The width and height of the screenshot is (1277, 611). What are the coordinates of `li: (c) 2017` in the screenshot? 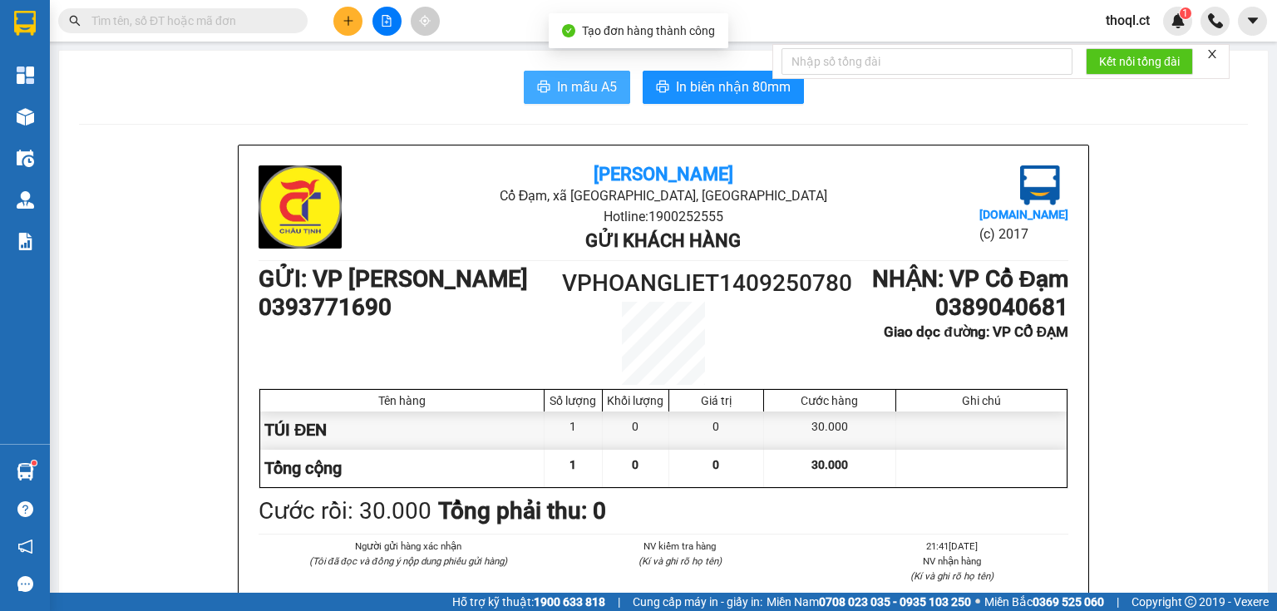 It's located at (1023, 234).